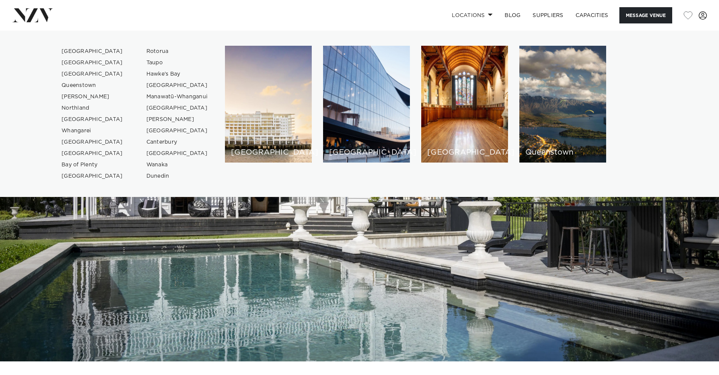 The height and width of the screenshot is (375, 719). Describe the element at coordinates (92, 165) in the screenshot. I see `a: Bay of Plenty` at that location.